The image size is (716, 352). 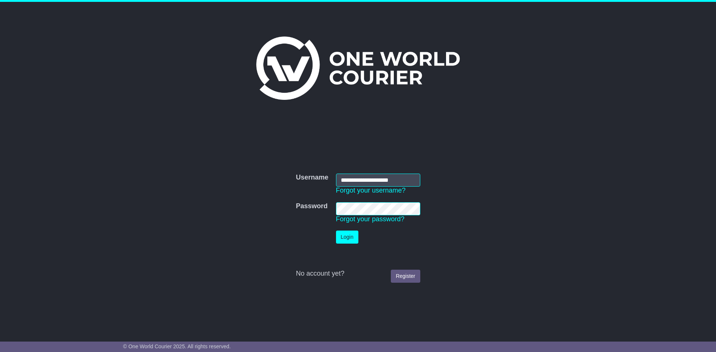 What do you see at coordinates (370, 219) in the screenshot?
I see `a: Forgot your password?` at bounding box center [370, 219].